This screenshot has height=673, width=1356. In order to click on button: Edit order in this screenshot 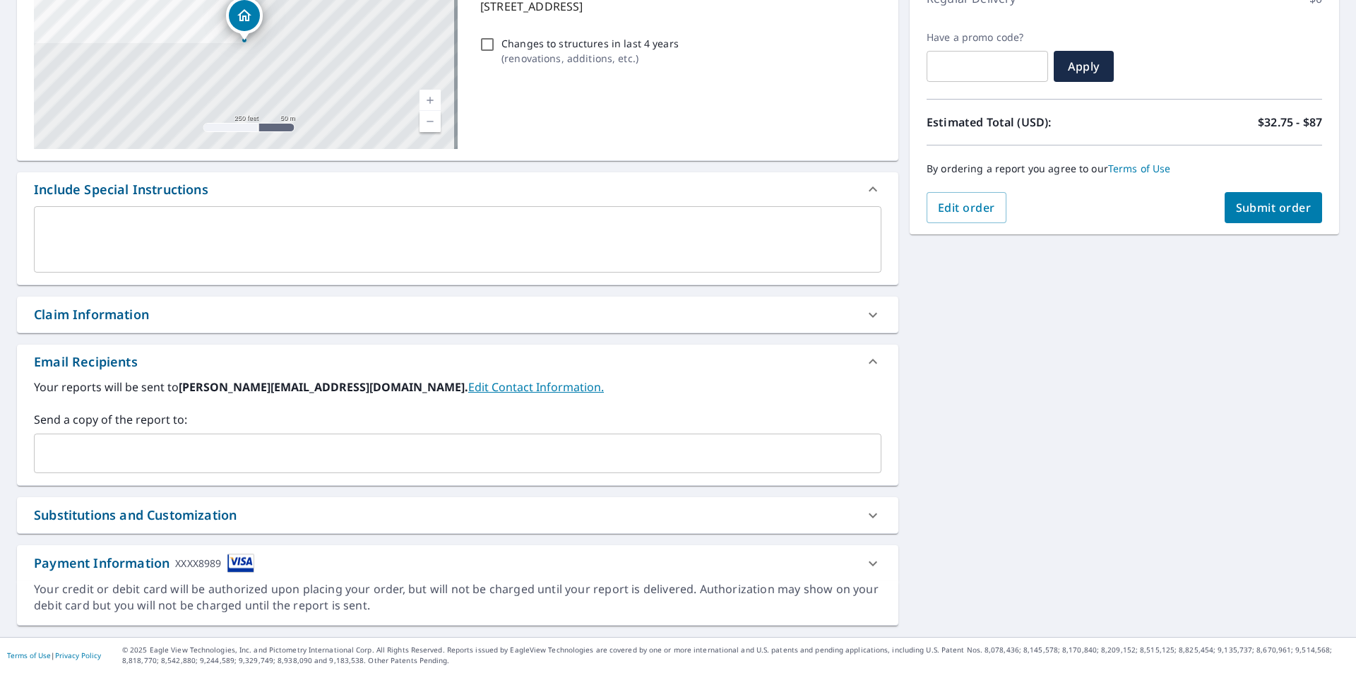, I will do `click(966, 208)`.